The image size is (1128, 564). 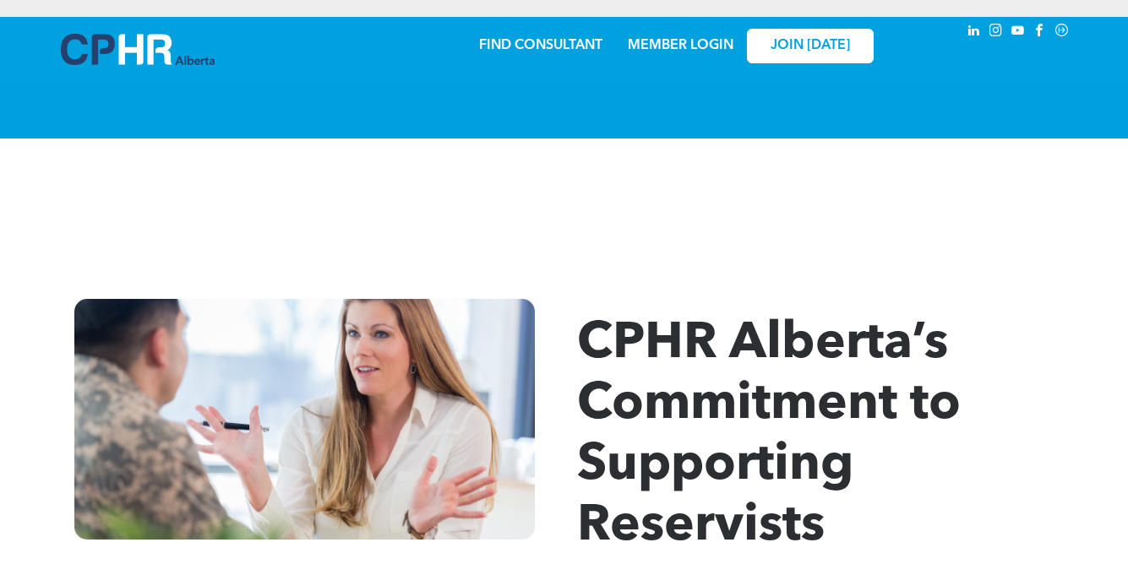 I want to click on a: youtube, so click(x=1018, y=32).